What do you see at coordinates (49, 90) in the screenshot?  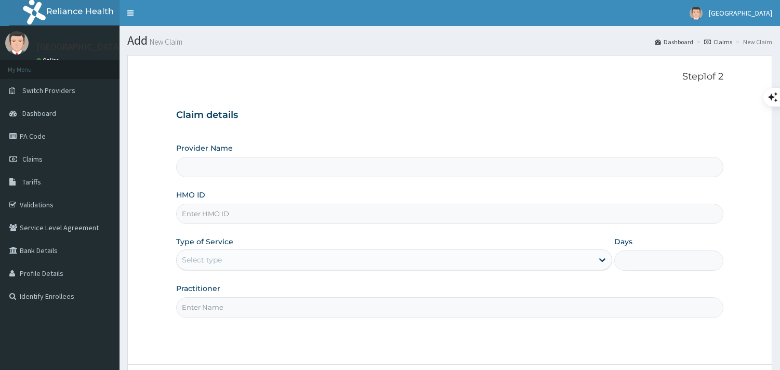 I see `span: Switch Providers` at bounding box center [49, 90].